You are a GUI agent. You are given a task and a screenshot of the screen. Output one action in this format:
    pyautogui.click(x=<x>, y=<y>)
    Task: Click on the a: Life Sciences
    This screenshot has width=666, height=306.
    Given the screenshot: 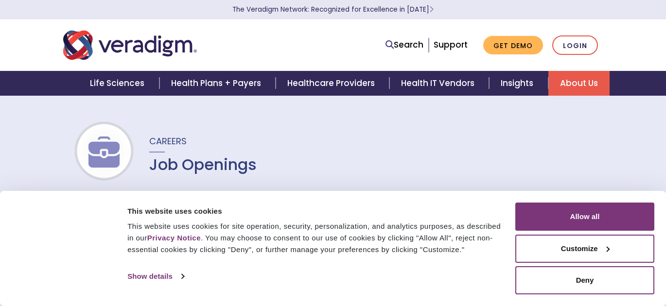 What is the action you would take?
    pyautogui.click(x=119, y=83)
    